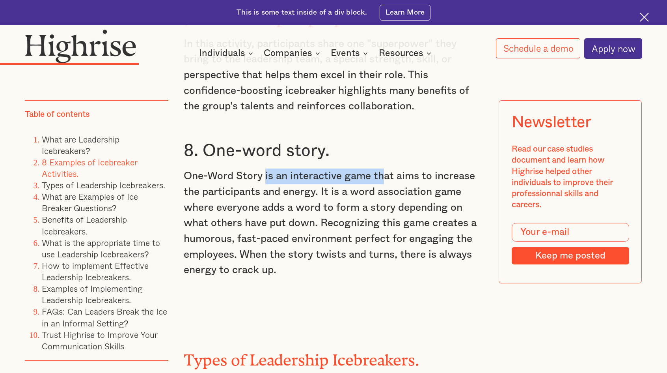  I want to click on input: Keep me posted, so click(571, 256).